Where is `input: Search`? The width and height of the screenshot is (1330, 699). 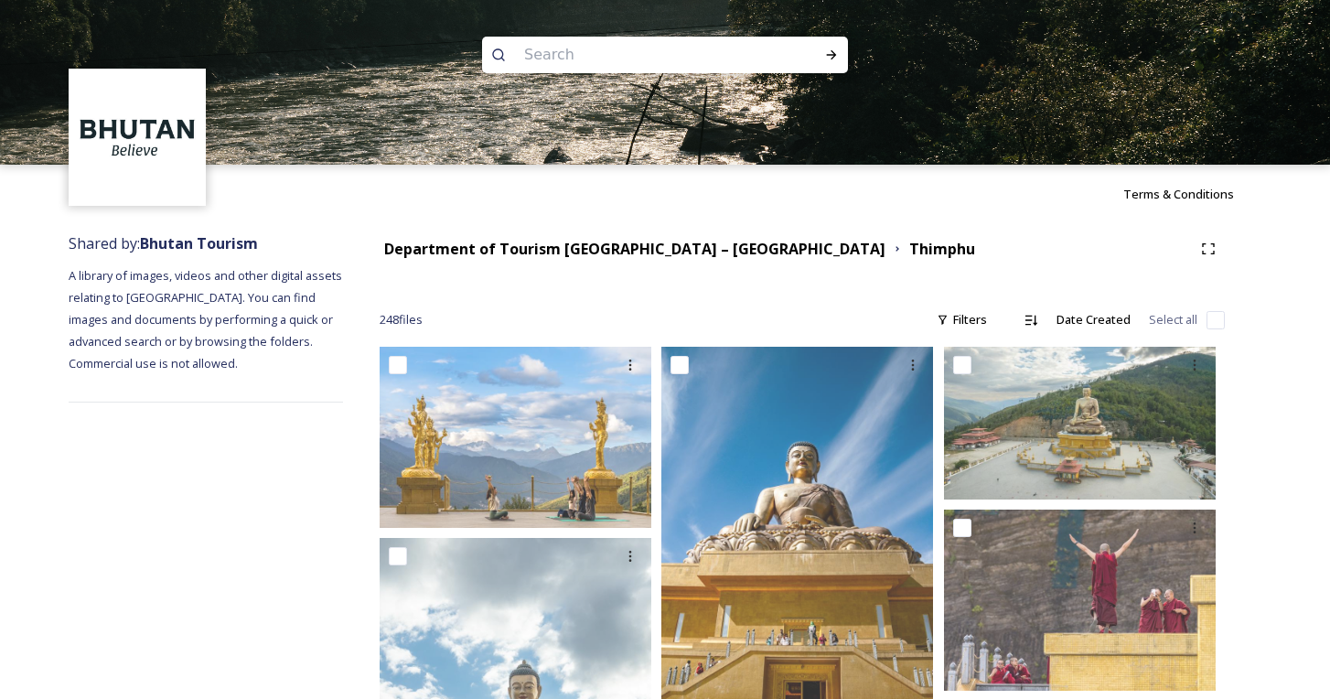 input: Search is located at coordinates (641, 55).